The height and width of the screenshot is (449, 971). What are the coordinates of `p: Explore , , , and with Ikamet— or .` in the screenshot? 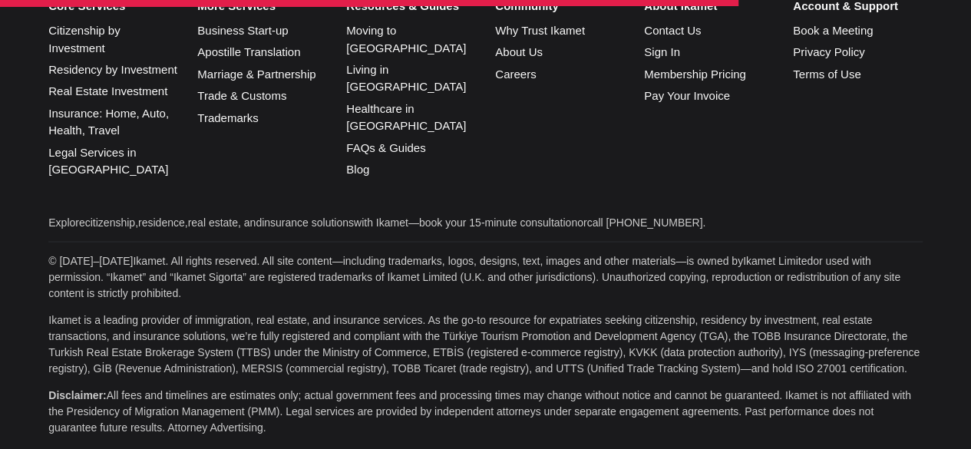 It's located at (485, 222).